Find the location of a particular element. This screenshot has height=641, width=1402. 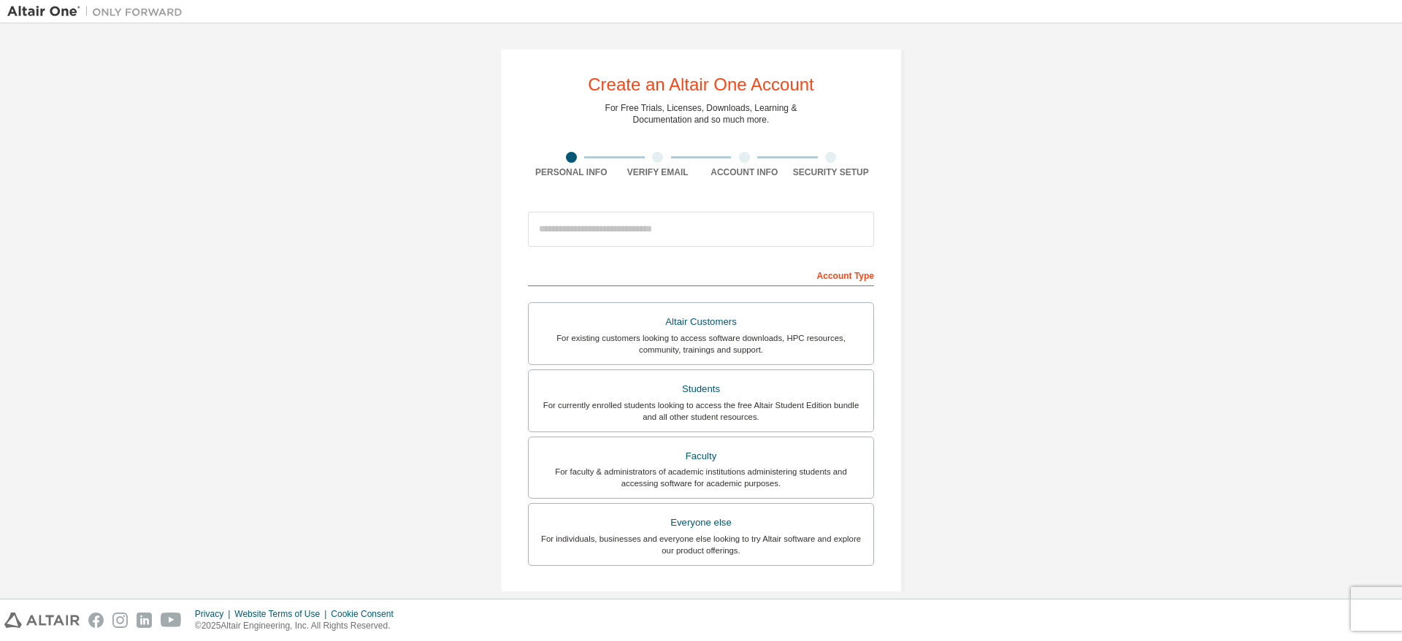

div: Faculty is located at coordinates (701, 457).